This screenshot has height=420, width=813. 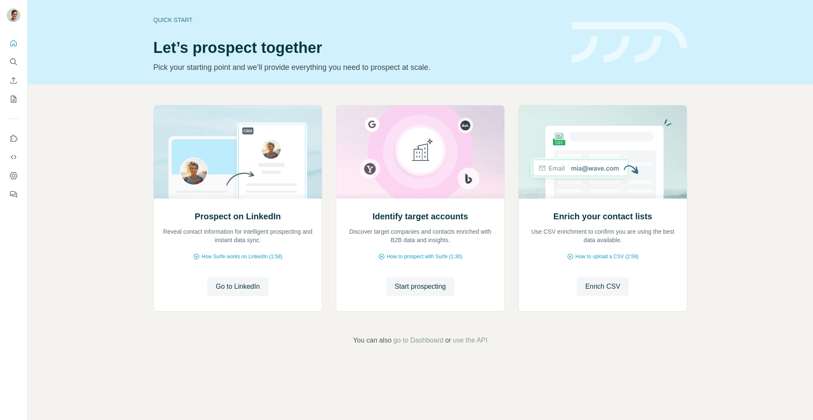 What do you see at coordinates (14, 138) in the screenshot?
I see `button: Use Surfe on LinkedIn` at bounding box center [14, 138].